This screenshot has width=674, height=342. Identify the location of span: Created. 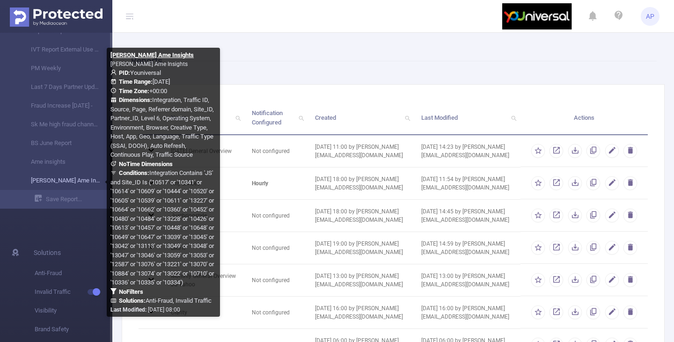
(325, 118).